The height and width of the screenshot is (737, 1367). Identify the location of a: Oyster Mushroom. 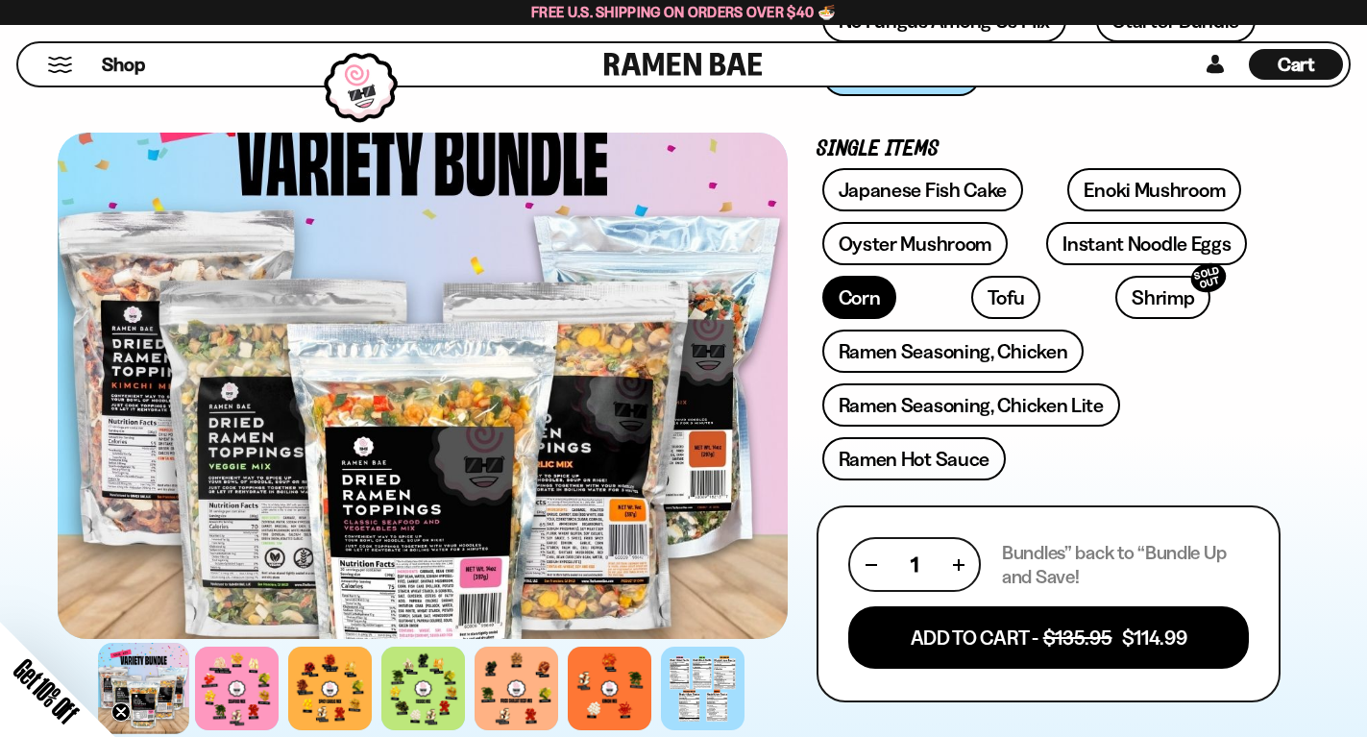
(916, 243).